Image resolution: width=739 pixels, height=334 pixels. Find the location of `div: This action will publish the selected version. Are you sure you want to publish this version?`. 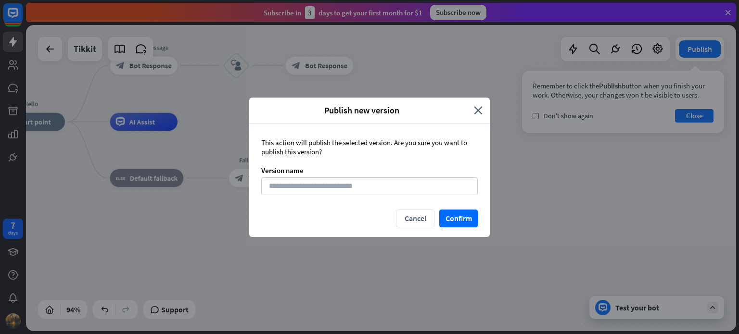

div: This action will publish the selected version. Are you sure you want to publish this version? is located at coordinates (369, 147).